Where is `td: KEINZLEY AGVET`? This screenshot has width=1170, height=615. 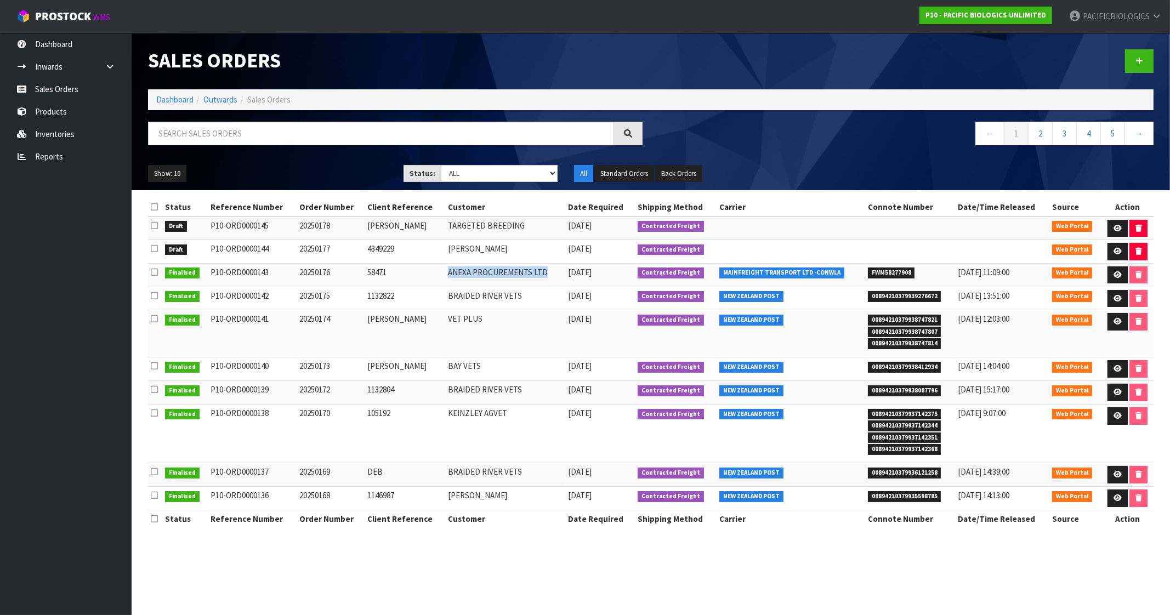
td: KEINZLEY AGVET is located at coordinates (505, 433).